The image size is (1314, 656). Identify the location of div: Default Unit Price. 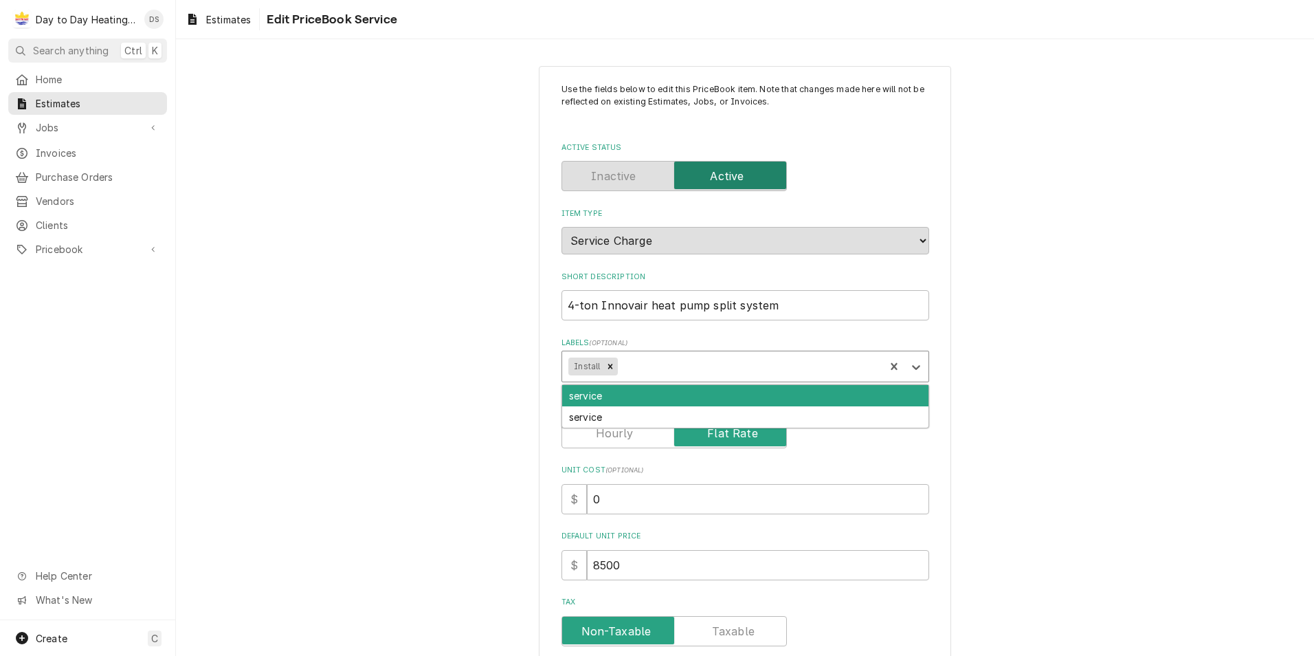
(745, 555).